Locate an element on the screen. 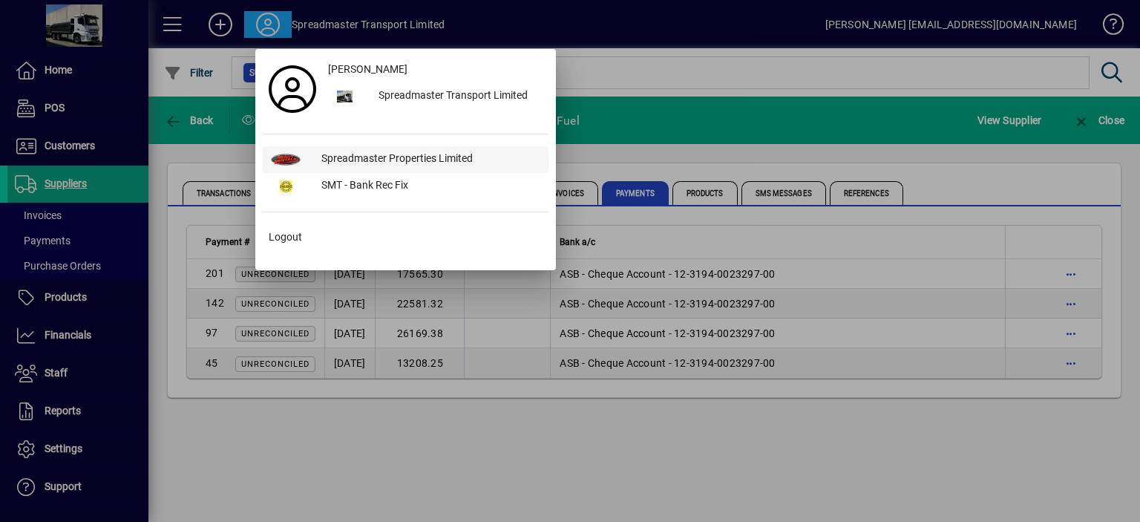 The image size is (1140, 522). div: Spreadmaster Properties Limited is located at coordinates (429, 160).